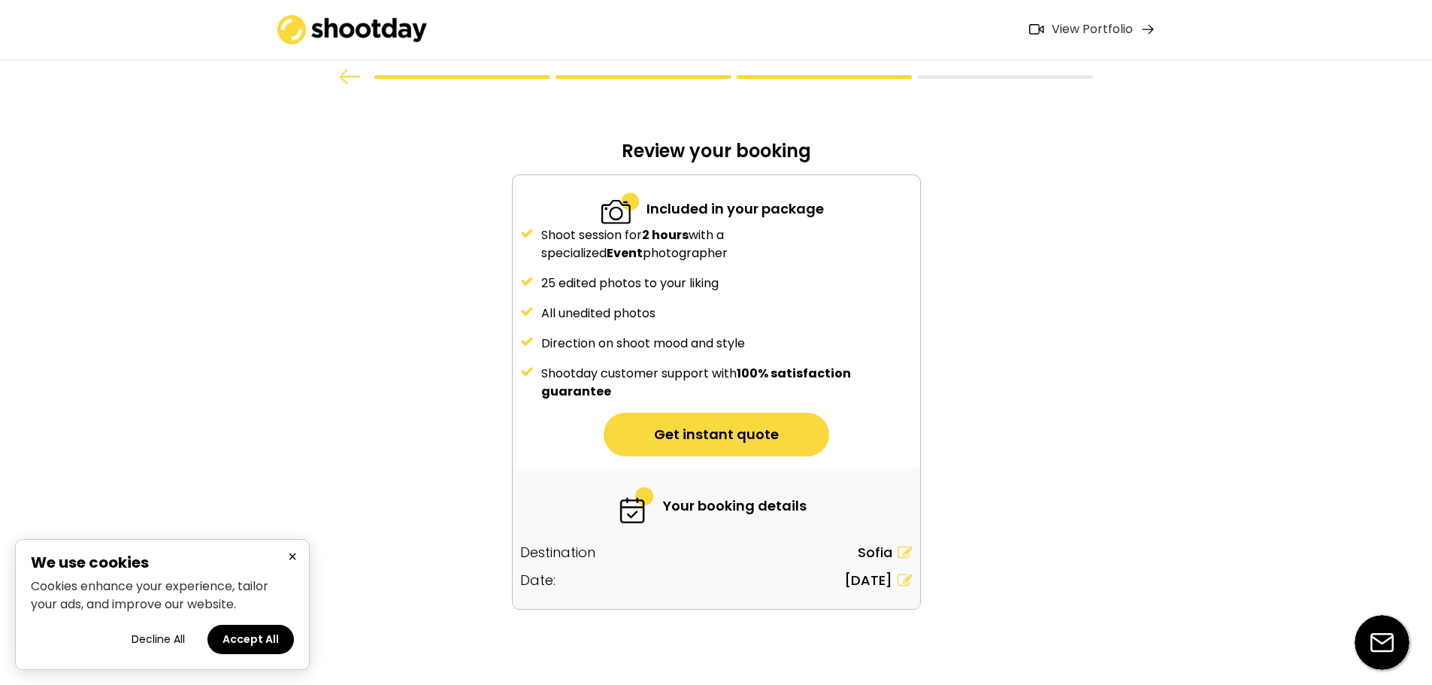  I want to click on div: Your booking details, so click(735, 505).